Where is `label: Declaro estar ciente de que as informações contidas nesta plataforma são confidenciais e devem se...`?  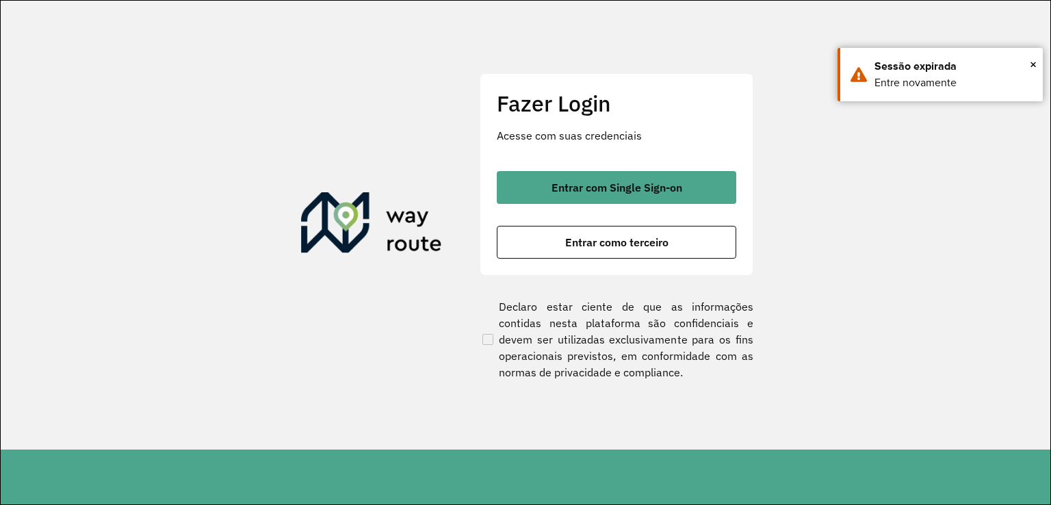
label: Declaro estar ciente de que as informações contidas nesta plataforma são confidenciais e devem se... is located at coordinates (616, 339).